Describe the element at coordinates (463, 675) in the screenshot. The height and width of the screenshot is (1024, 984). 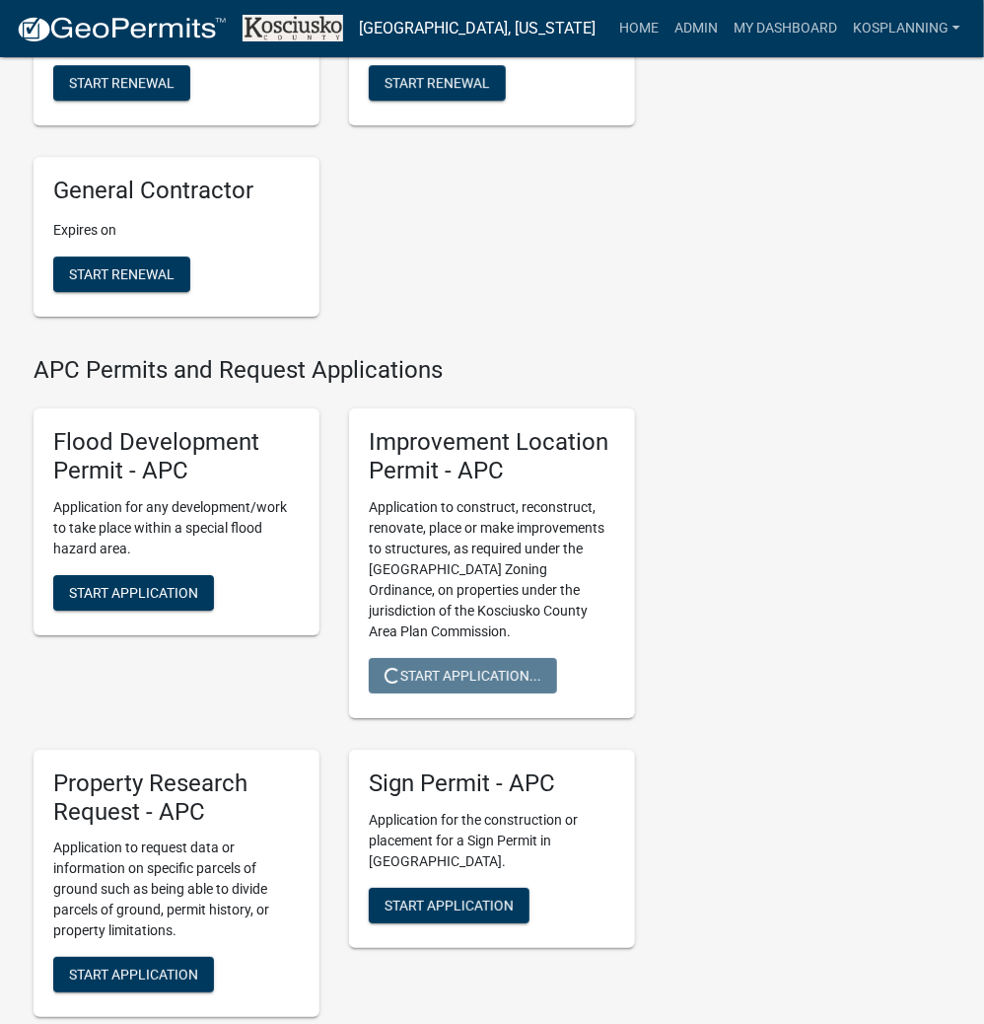
I see `span: Start Application...` at that location.